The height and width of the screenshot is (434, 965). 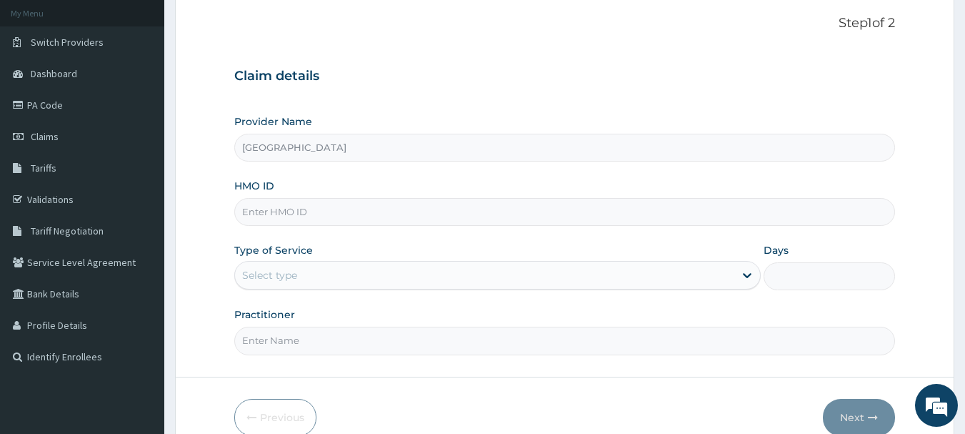 What do you see at coordinates (776, 250) in the screenshot?
I see `label: Days` at bounding box center [776, 250].